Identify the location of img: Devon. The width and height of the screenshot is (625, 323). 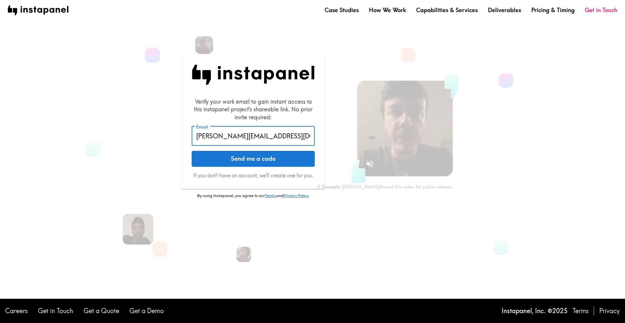
(138, 229).